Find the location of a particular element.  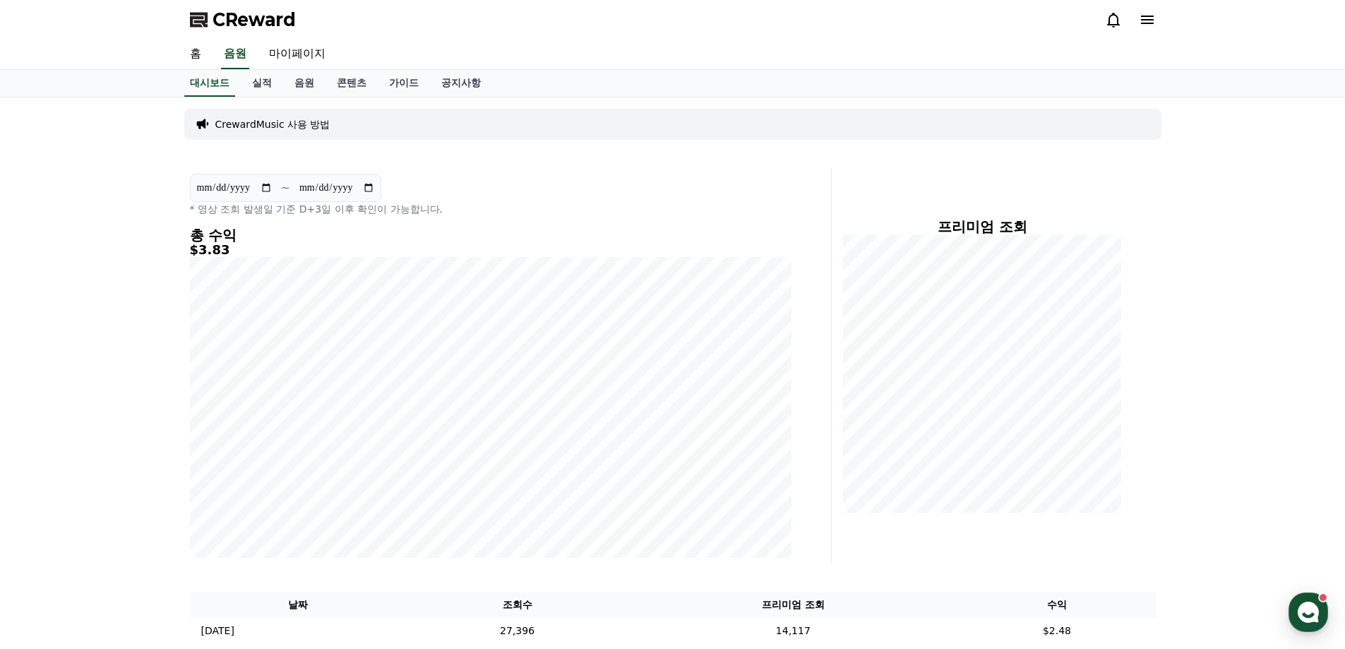

a: 마이페이지 is located at coordinates (297, 54).